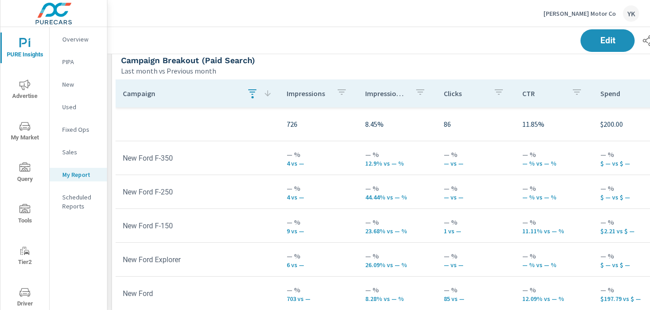 The width and height of the screenshot is (650, 310). I want to click on td: New Ford, so click(197, 293).